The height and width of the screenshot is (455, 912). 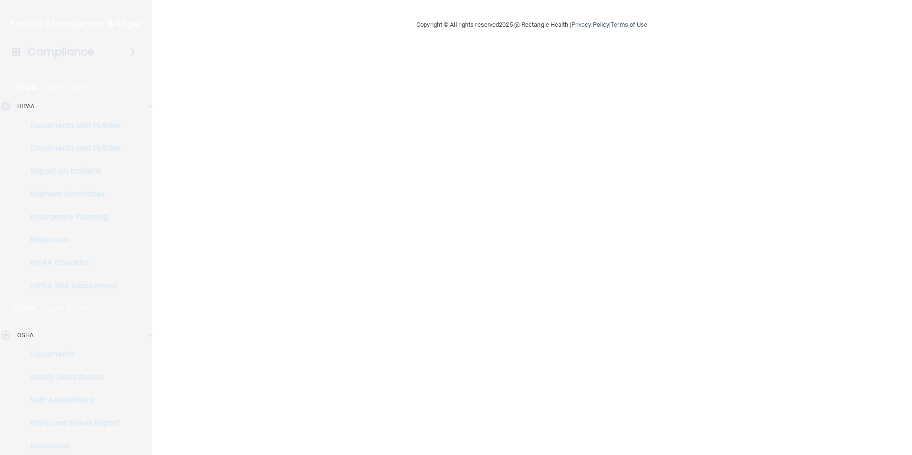 I want to click on img: PMB logo, so click(x=76, y=24).